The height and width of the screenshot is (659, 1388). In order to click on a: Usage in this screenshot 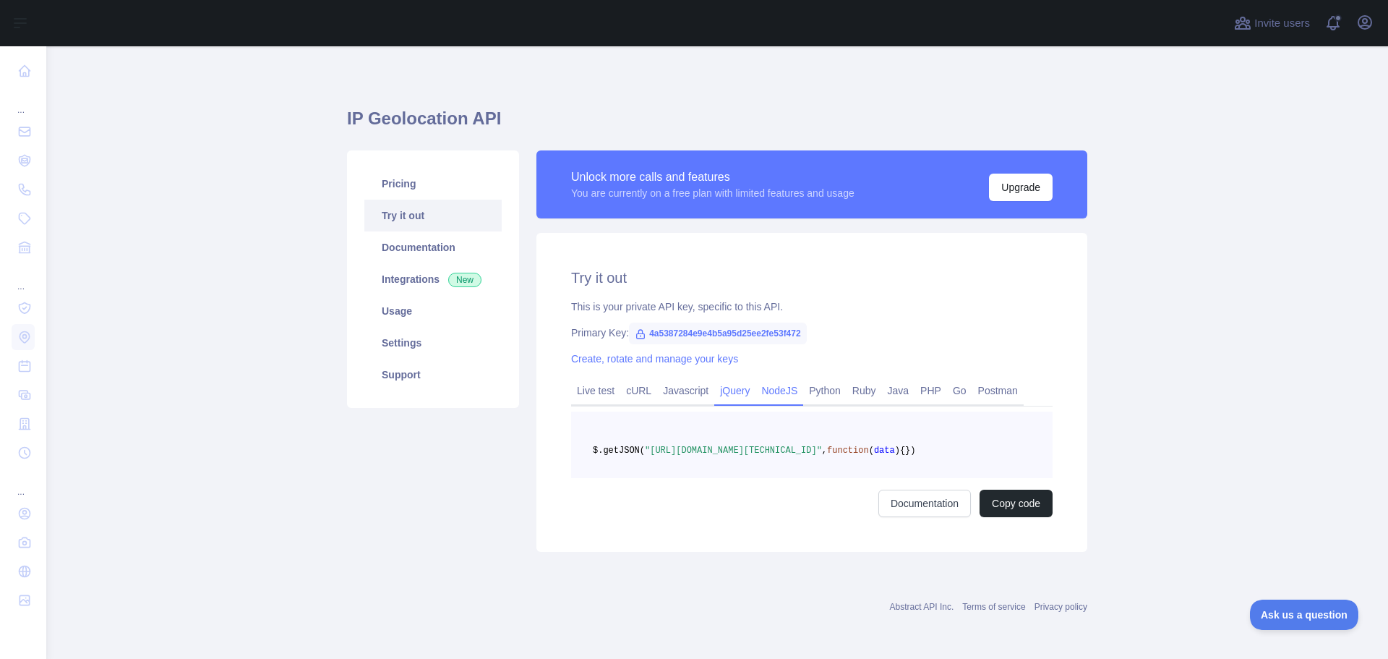, I will do `click(433, 311)`.